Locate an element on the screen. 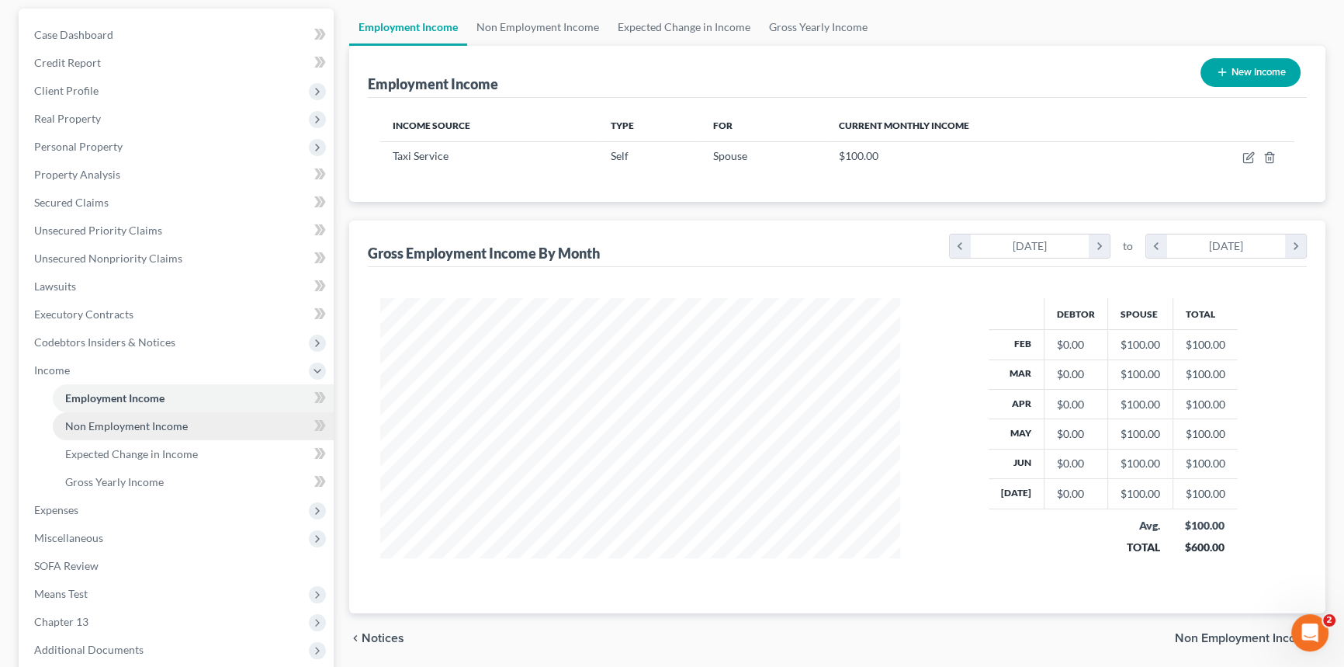 Image resolution: width=1344 pixels, height=667 pixels. button: New Income is located at coordinates (1250, 72).